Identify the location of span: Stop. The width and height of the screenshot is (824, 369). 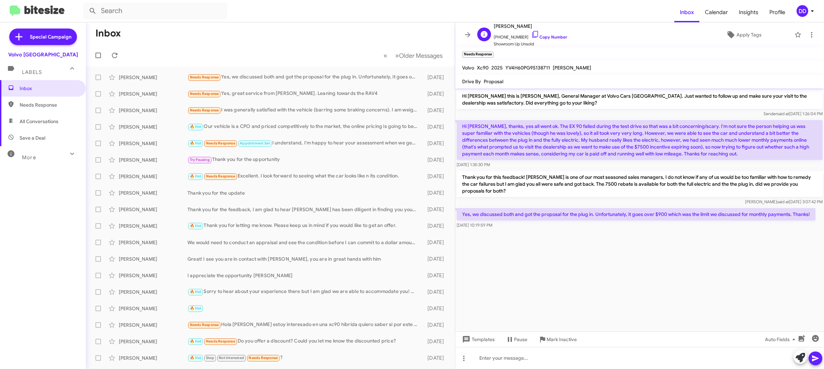
(210, 357).